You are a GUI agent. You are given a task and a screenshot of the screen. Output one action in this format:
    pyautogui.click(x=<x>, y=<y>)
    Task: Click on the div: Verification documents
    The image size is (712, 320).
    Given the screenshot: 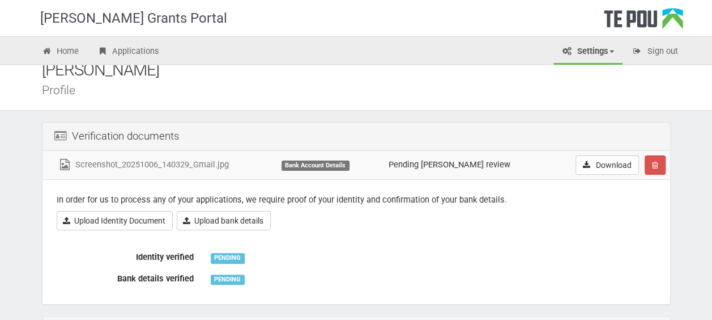 What is the action you would take?
    pyautogui.click(x=356, y=137)
    